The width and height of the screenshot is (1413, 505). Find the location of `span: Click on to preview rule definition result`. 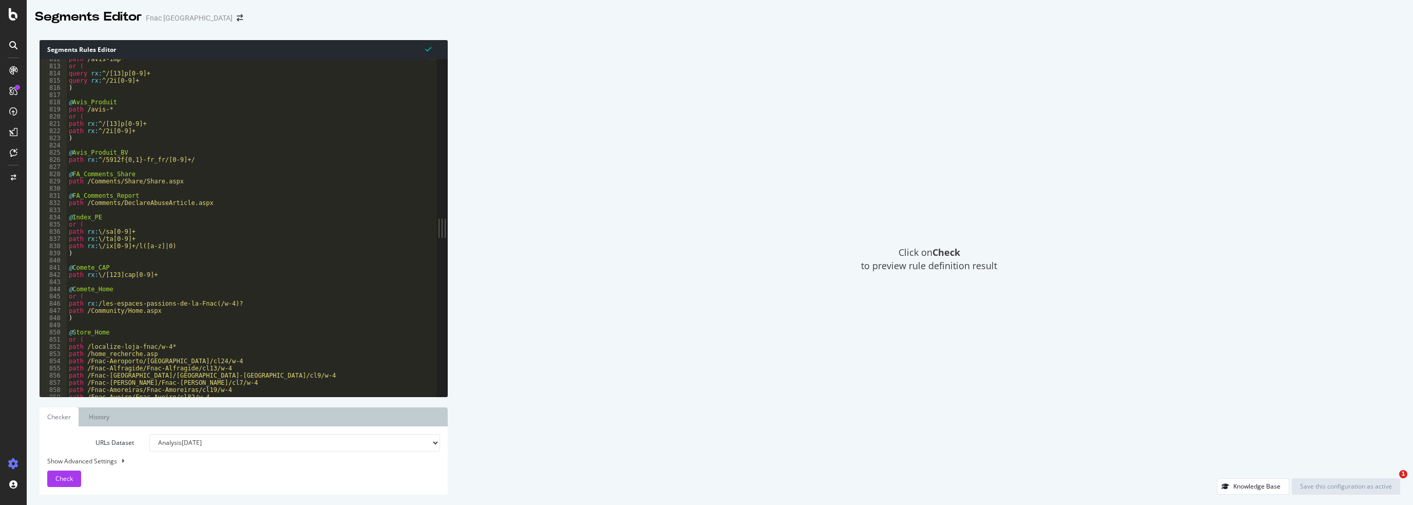

span: Click on to preview rule definition result is located at coordinates (929, 259).